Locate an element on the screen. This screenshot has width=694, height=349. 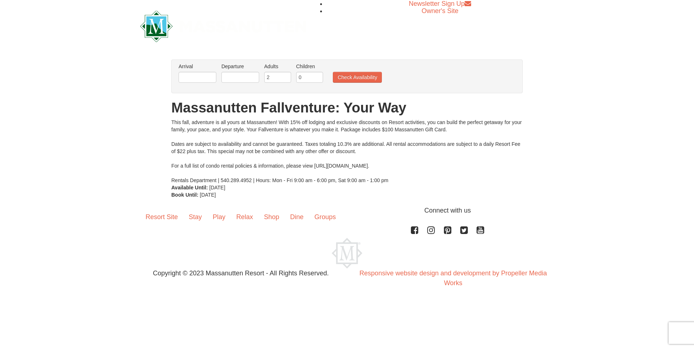
p: Connect with us is located at coordinates (347, 210).